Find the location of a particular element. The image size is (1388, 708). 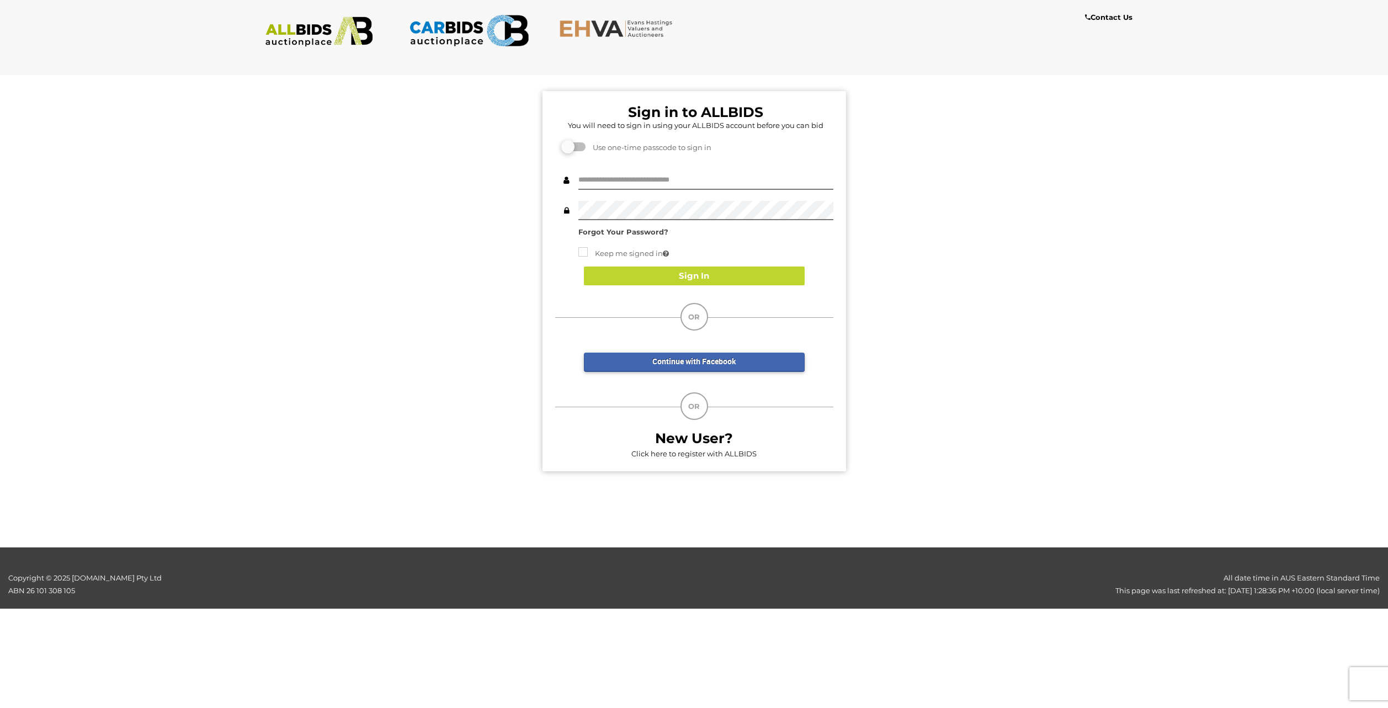

a: Contact Us is located at coordinates (1110, 17).